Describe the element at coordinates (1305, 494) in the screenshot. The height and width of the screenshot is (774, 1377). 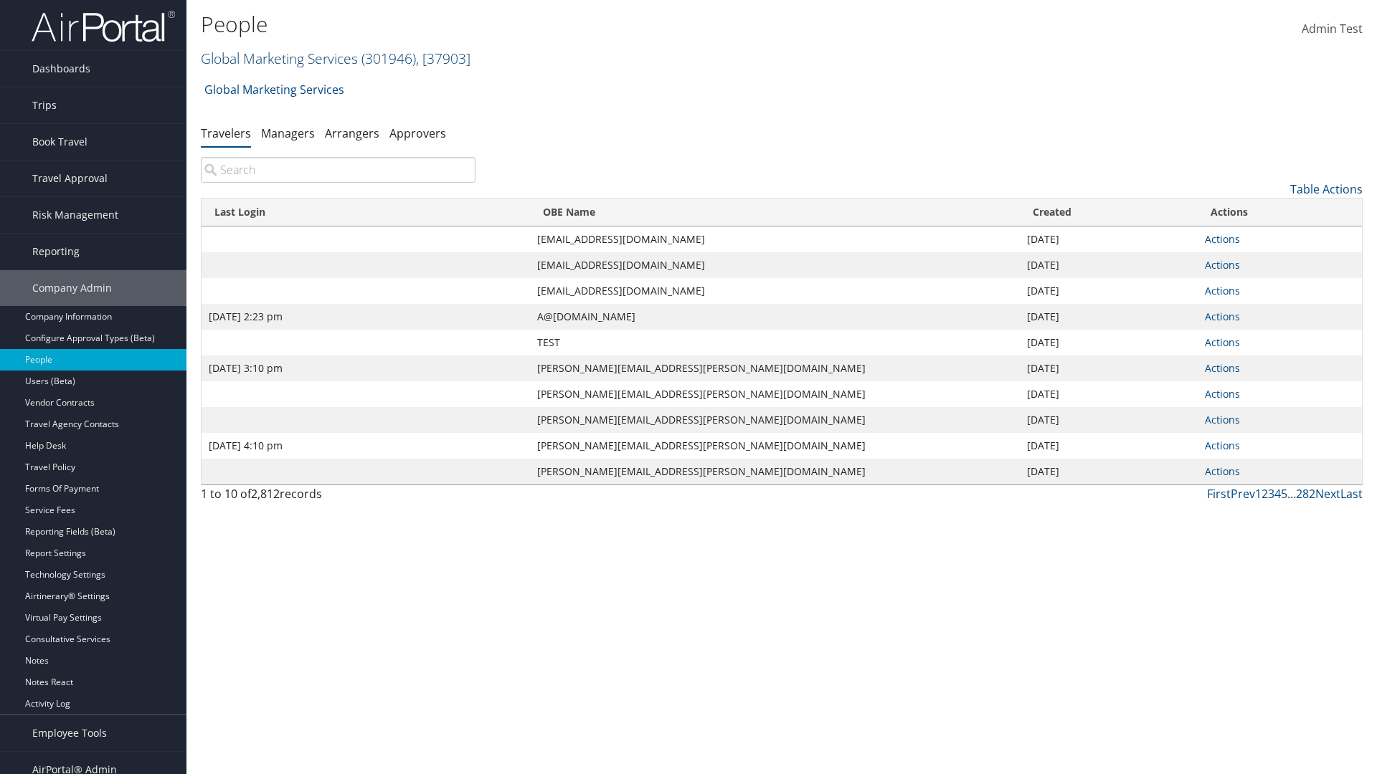
I see `a: 282` at that location.